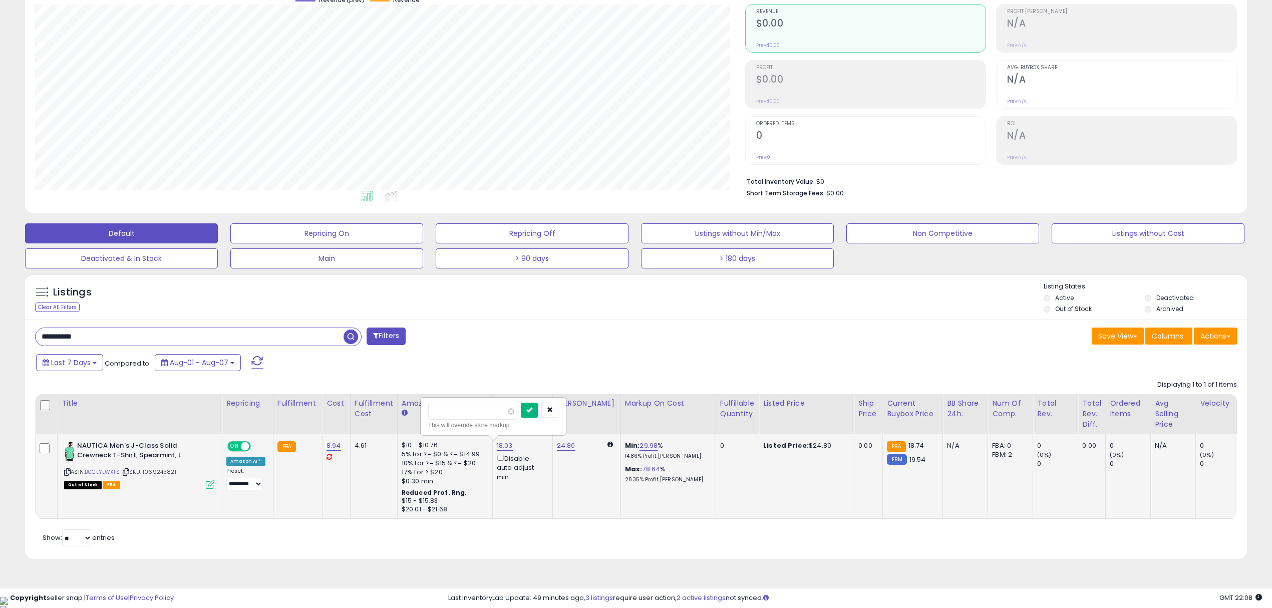  Describe the element at coordinates (988, 181) in the screenshot. I see `li: $0` at that location.